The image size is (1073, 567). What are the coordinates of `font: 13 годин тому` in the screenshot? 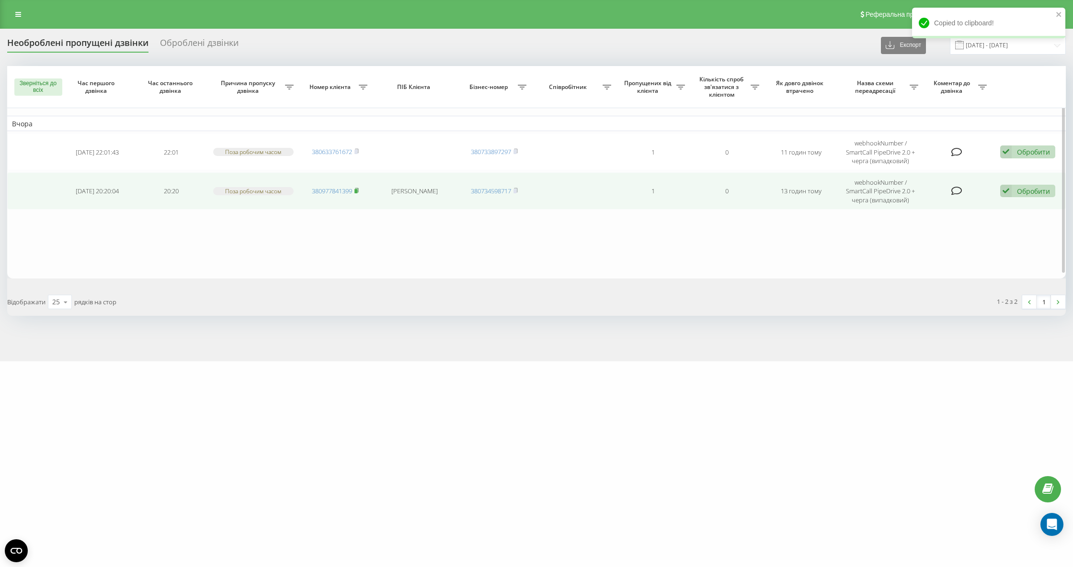 It's located at (801, 191).